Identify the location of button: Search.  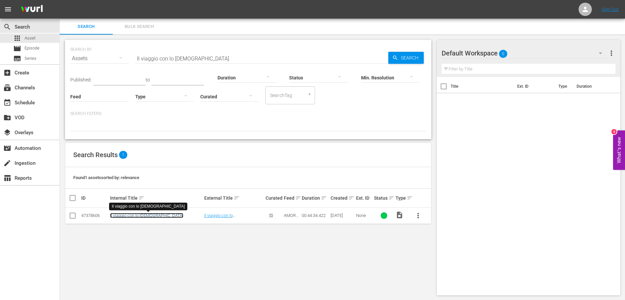
(406, 58).